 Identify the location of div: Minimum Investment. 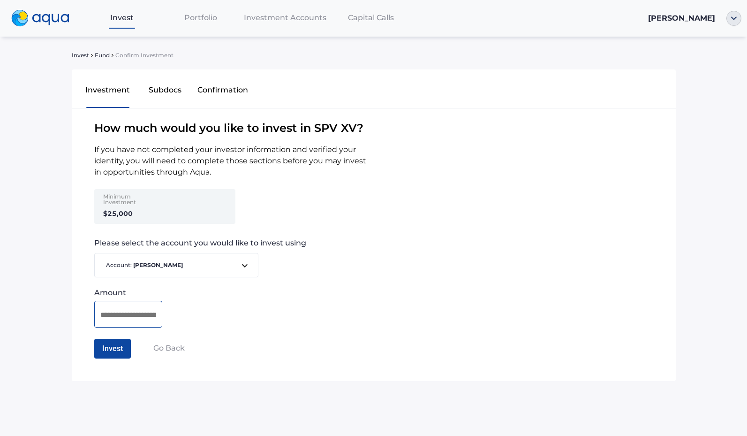
(133, 200).